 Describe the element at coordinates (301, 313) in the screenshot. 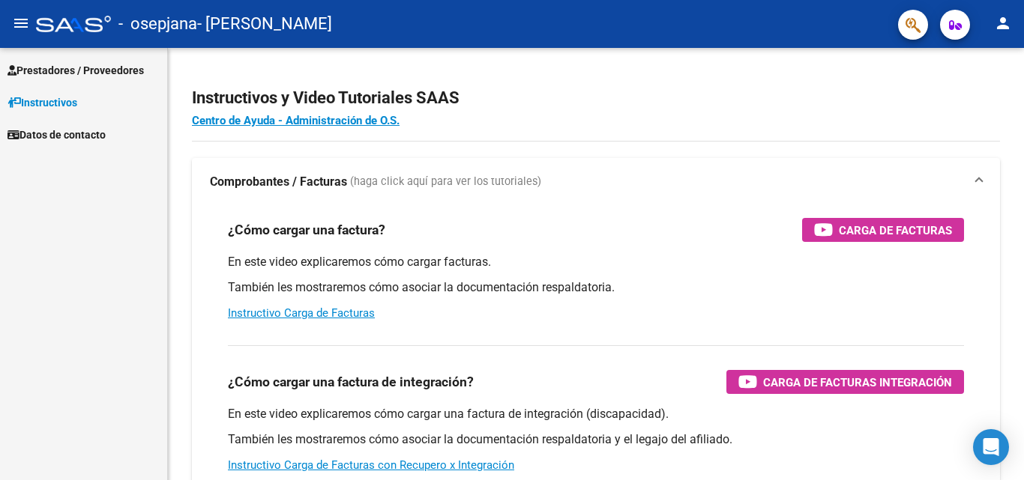

I see `a: Instructivo Carga de Facturas` at that location.